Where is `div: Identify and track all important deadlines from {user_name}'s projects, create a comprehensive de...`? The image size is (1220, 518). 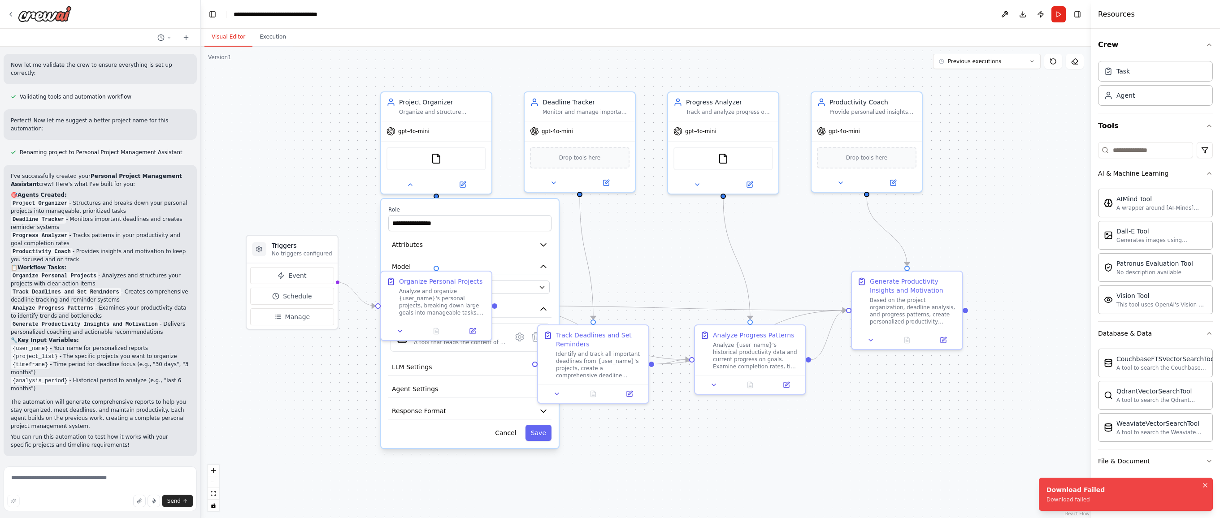
div: Identify and track all important deadlines from {user_name}'s projects, create a comprehensive de... is located at coordinates (599, 365).